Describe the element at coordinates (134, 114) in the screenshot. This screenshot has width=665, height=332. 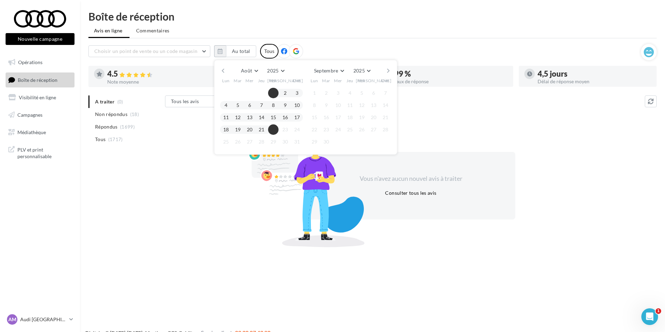
I see `span: (18)` at that location.